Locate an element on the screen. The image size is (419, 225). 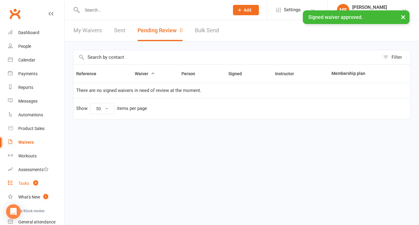
span: Waiver is located at coordinates (145, 74).